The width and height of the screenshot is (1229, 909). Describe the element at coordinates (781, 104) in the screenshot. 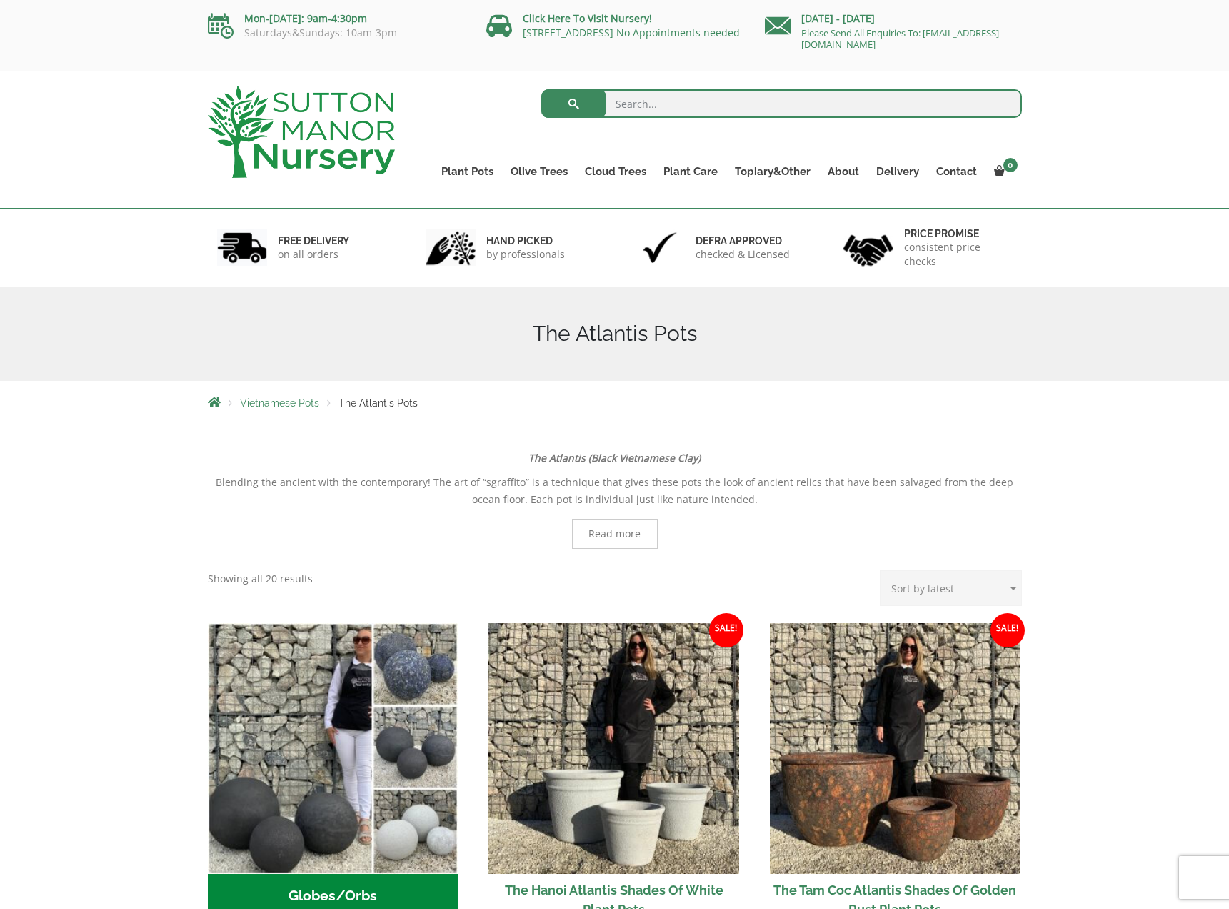

I see `input: Search...` at that location.